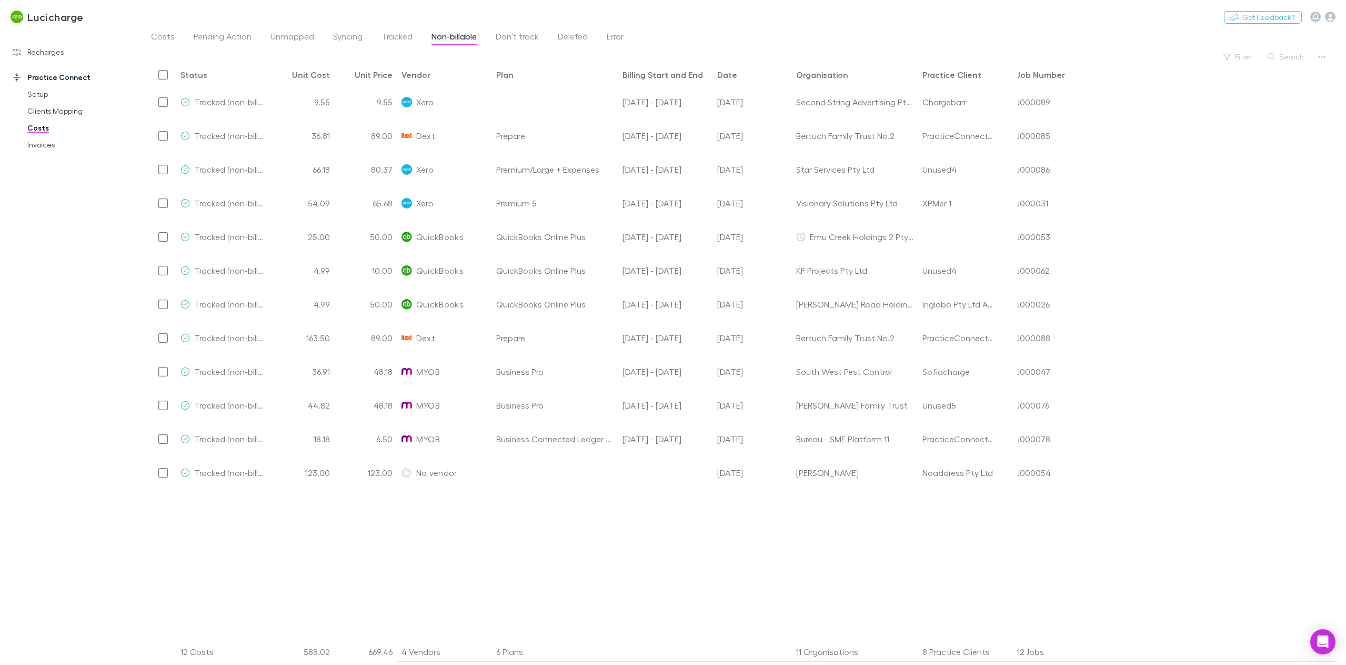  I want to click on div: 01 Jul - 01 Aug 24, so click(666, 304).